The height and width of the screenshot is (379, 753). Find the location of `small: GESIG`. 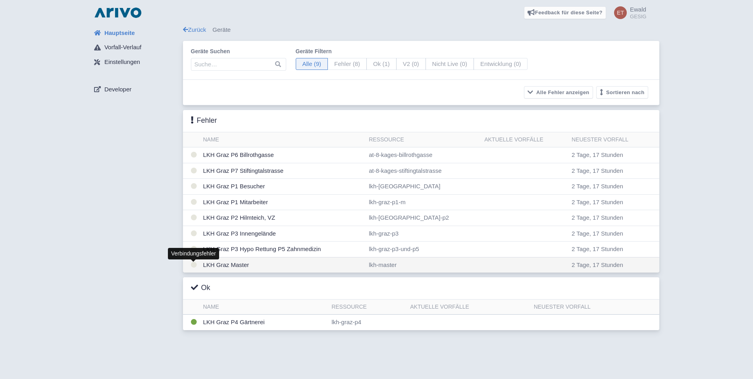

small: GESIG is located at coordinates (638, 16).